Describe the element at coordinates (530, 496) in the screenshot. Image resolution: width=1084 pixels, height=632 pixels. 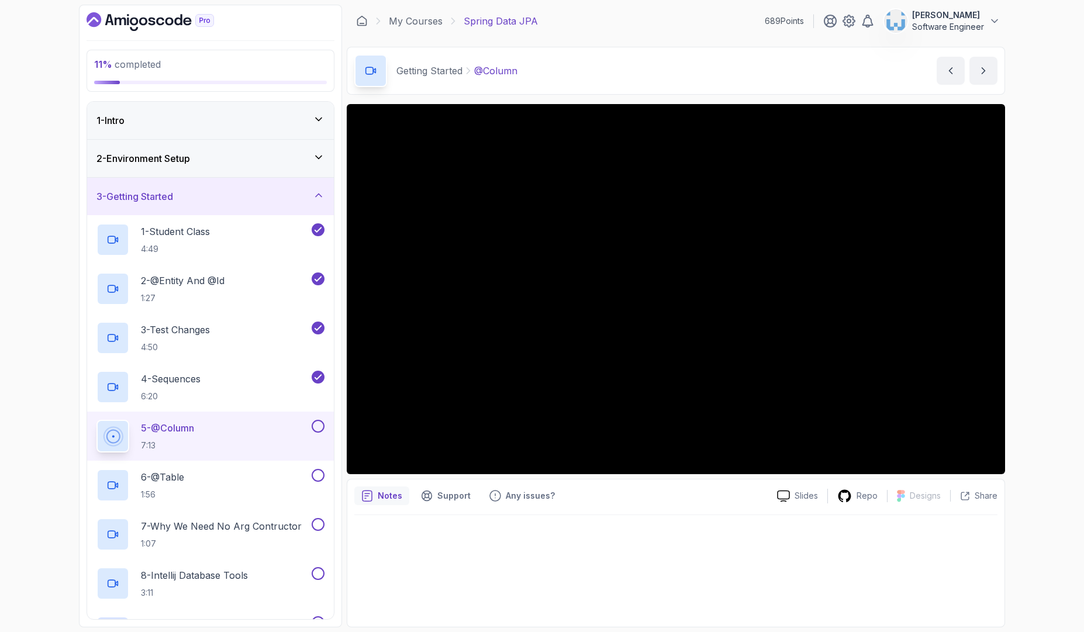
I see `p: Any issues?` at that location.